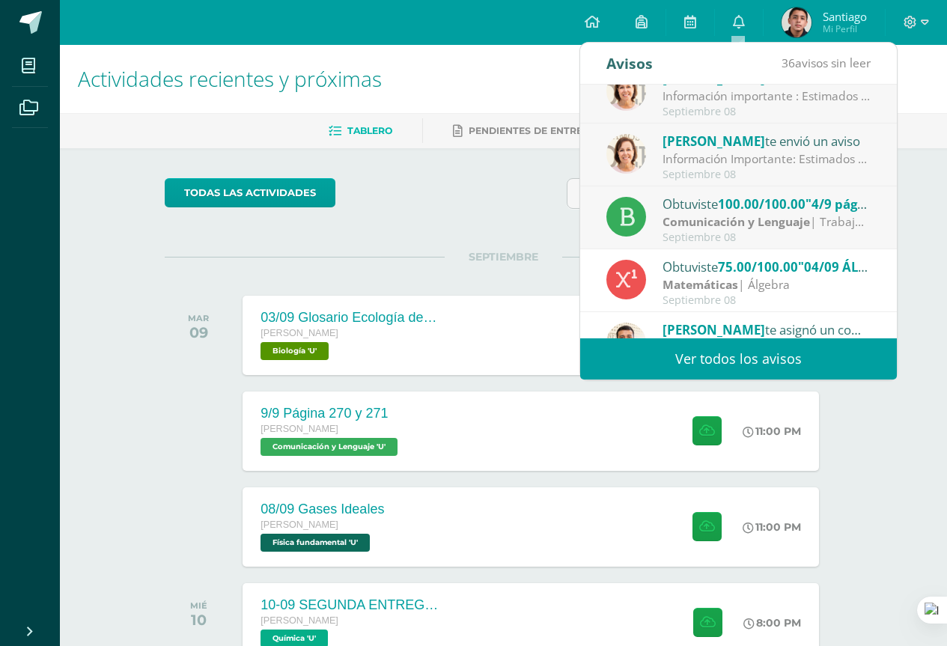 Image resolution: width=947 pixels, height=646 pixels. Describe the element at coordinates (766, 329) in the screenshot. I see `div: te asignó un comentario en '03/09 Prueba corta 1' para 'Estadística'` at that location.